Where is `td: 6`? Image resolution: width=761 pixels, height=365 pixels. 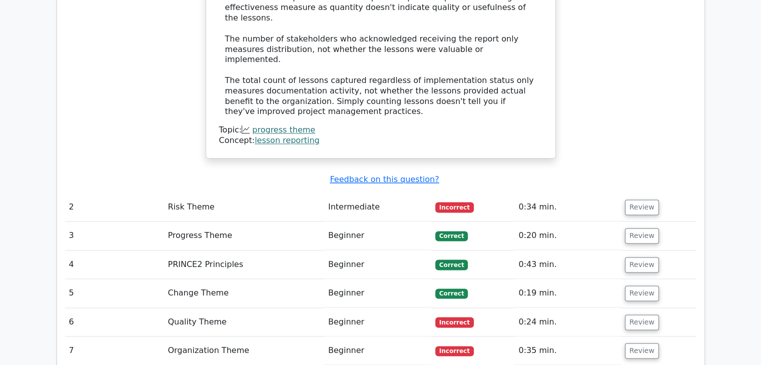
td: 6 is located at coordinates (115, 322).